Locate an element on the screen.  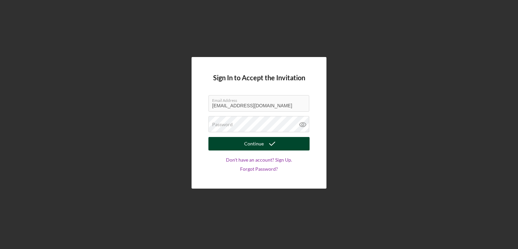
a: Don't have an account? Sign Up. is located at coordinates (259, 160).